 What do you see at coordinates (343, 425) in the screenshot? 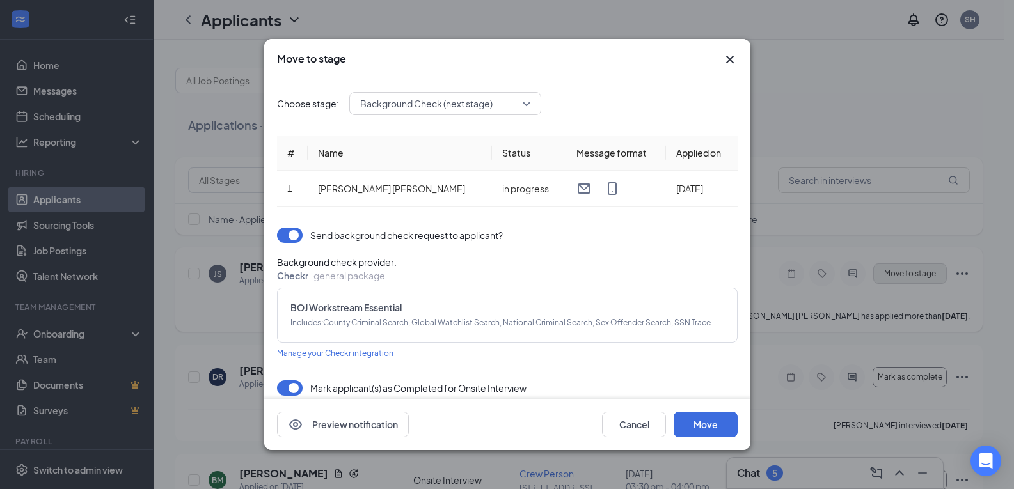
I see `button: EyePreview notification` at bounding box center [343, 425].